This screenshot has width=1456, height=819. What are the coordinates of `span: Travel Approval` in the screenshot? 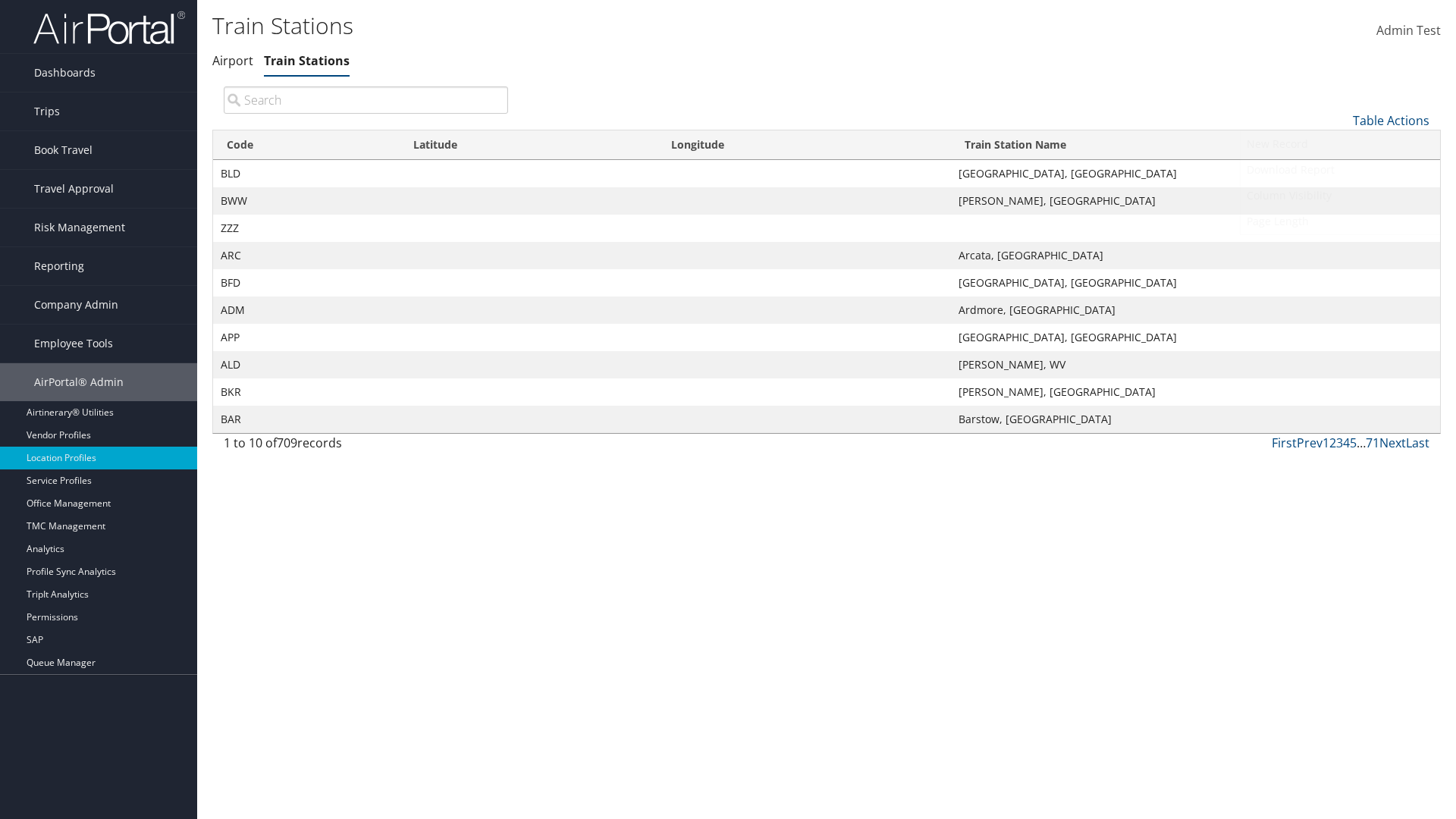 It's located at (74, 189).